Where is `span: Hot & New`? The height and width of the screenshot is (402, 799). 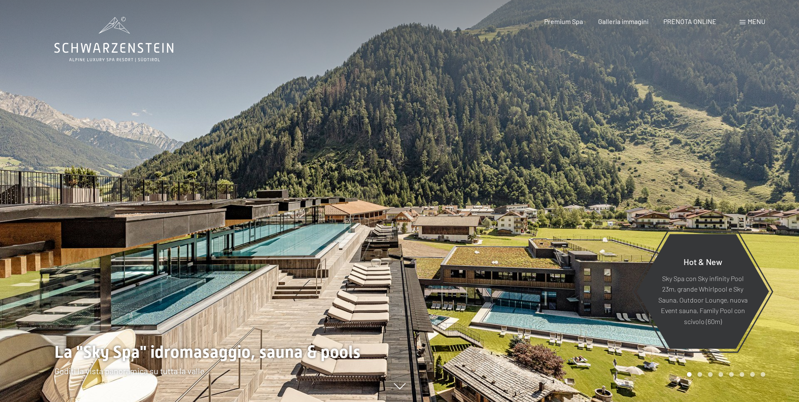
span: Hot & New is located at coordinates (703, 261).